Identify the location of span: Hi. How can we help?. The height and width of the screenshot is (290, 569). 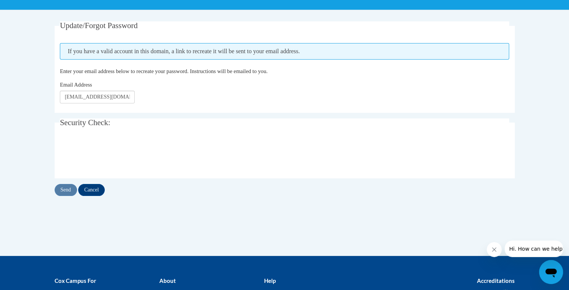
(33, 8).